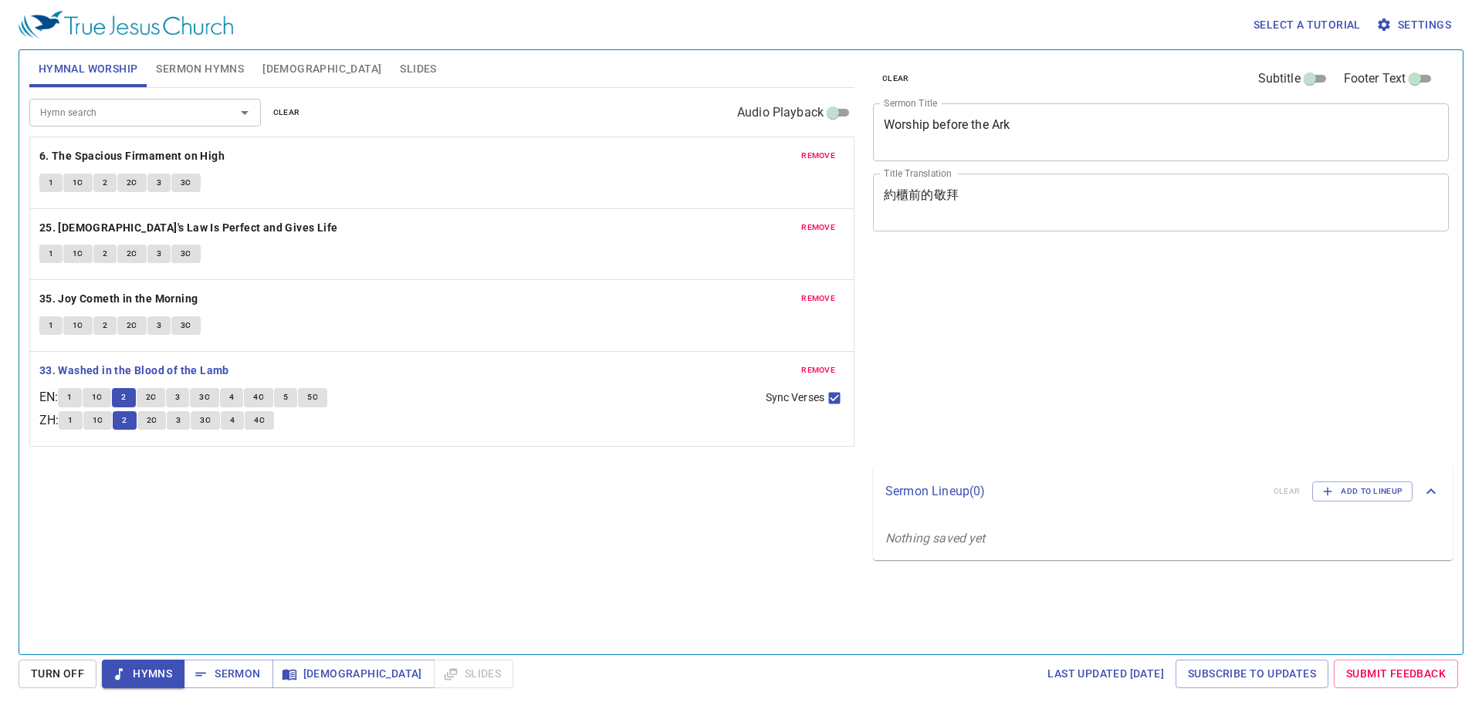 This screenshot has width=1482, height=709. I want to click on span: Sermon Hymns, so click(200, 69).